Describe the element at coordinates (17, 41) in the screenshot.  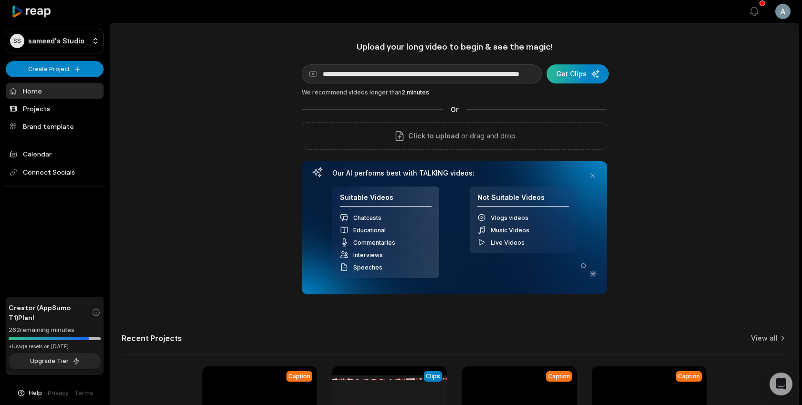
I see `div: SS` at that location.